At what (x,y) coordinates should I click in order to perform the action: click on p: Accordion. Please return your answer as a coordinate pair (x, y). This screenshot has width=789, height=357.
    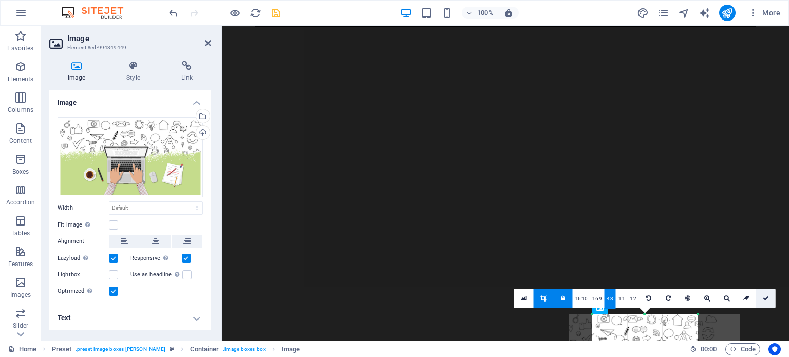
    Looking at the image, I should click on (21, 202).